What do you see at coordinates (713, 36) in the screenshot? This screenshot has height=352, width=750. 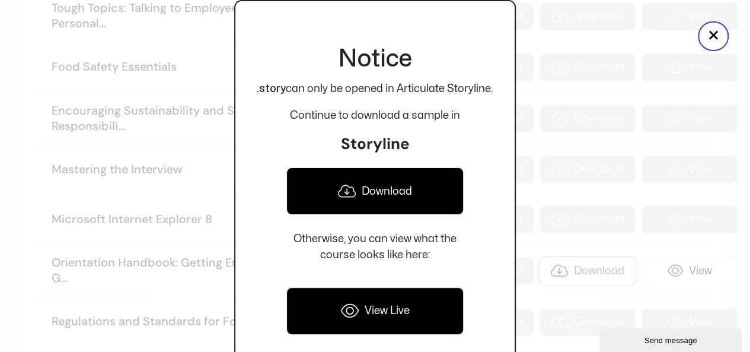 I see `button: Close popup` at bounding box center [713, 36].